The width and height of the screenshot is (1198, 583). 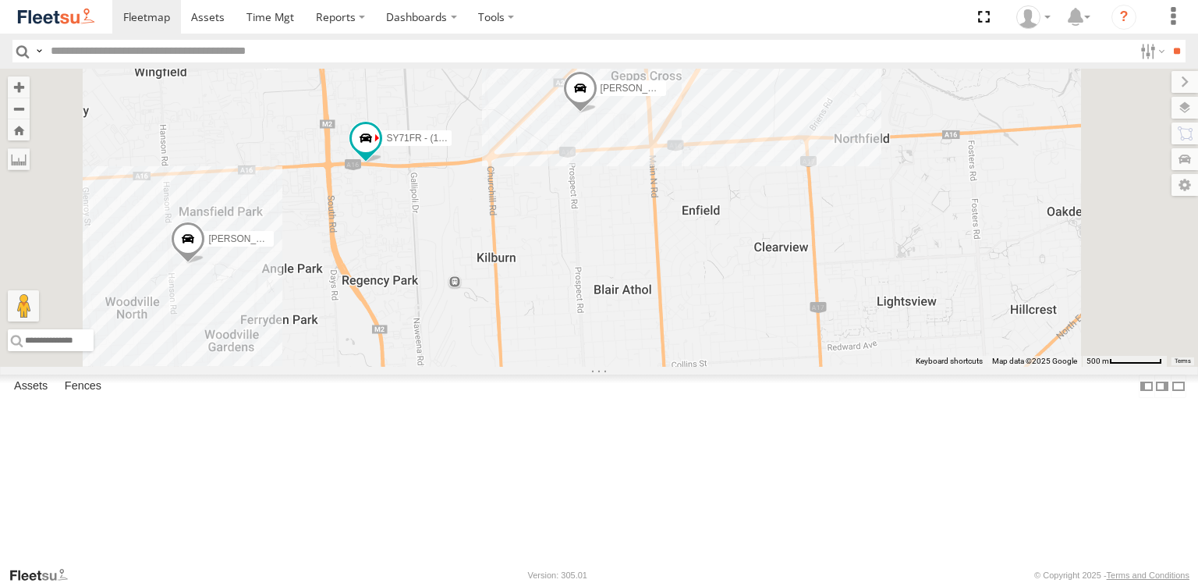 What do you see at coordinates (1185, 185) in the screenshot?
I see `label: Map Settings` at bounding box center [1185, 185].